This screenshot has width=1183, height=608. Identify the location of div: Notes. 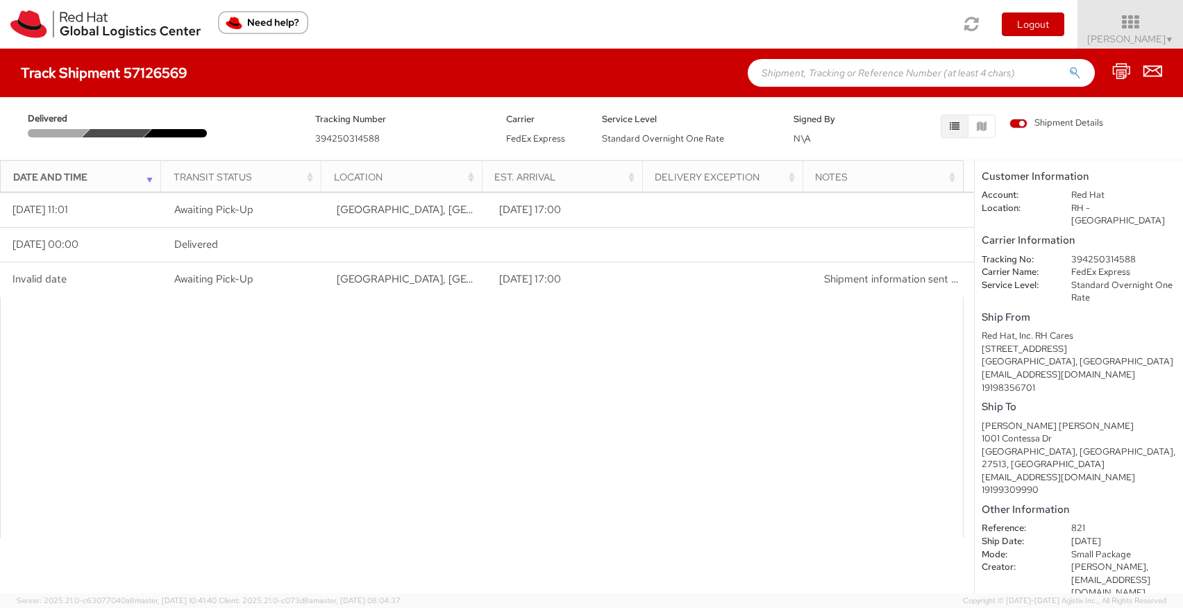
(887, 177).